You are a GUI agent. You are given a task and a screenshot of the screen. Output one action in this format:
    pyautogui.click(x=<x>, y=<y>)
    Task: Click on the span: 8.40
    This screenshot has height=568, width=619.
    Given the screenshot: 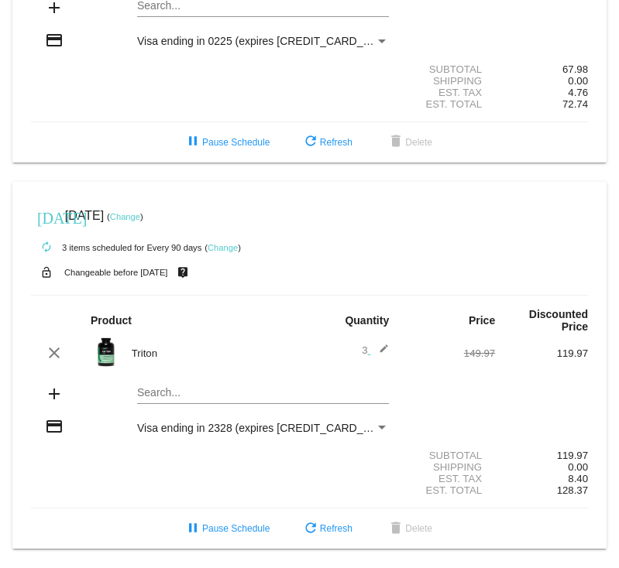 What is the action you would take?
    pyautogui.click(x=578, y=479)
    